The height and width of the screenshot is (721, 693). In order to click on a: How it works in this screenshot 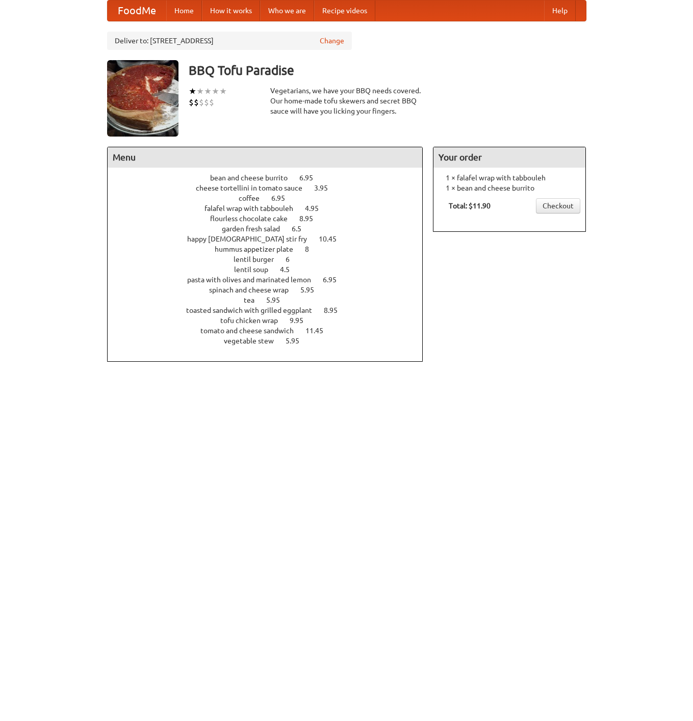, I will do `click(231, 11)`.